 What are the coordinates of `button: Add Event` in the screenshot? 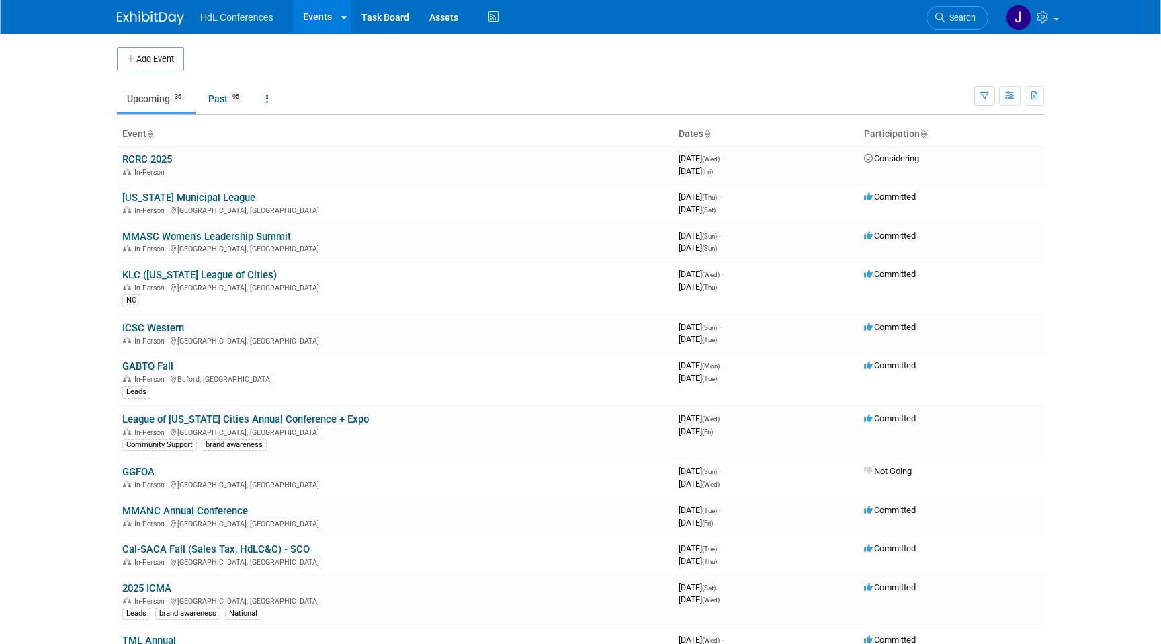 It's located at (151, 59).